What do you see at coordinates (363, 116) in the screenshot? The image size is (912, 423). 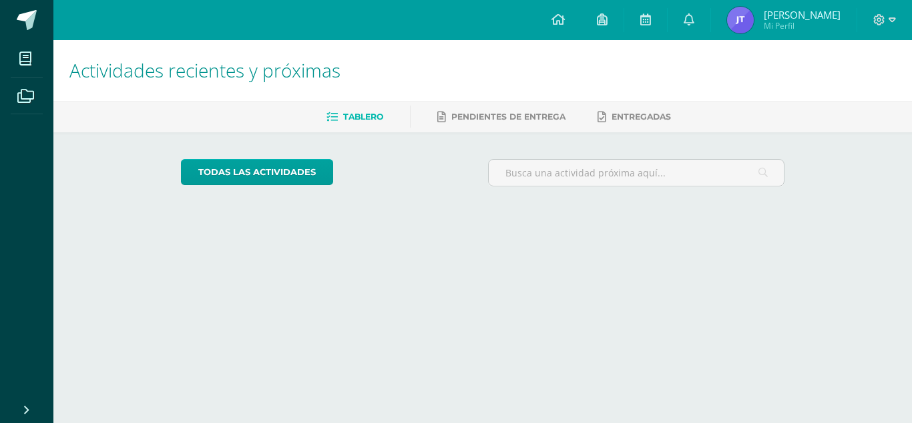 I see `span: Tablero` at bounding box center [363, 116].